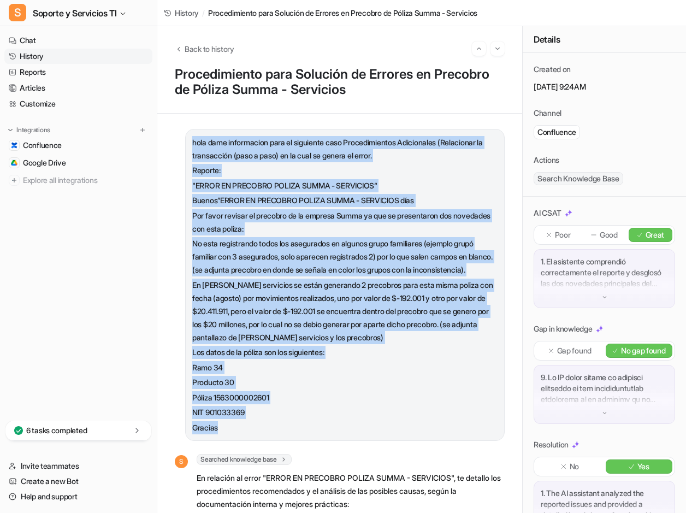  What do you see at coordinates (78, 163) in the screenshot?
I see `a: Google DriveGoogle Drive` at bounding box center [78, 163].